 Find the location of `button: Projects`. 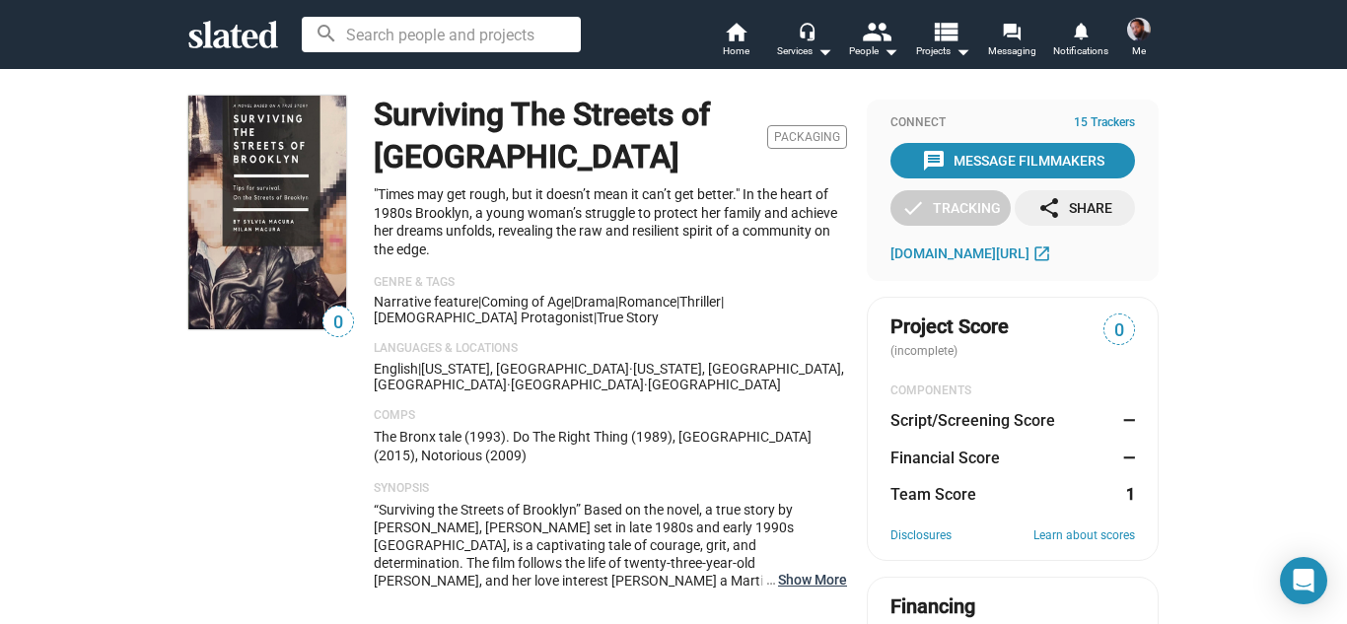

button: Projects is located at coordinates (943, 41).